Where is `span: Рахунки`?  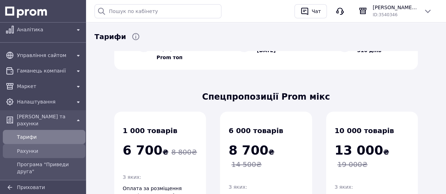
span: Рахунки is located at coordinates (50, 151).